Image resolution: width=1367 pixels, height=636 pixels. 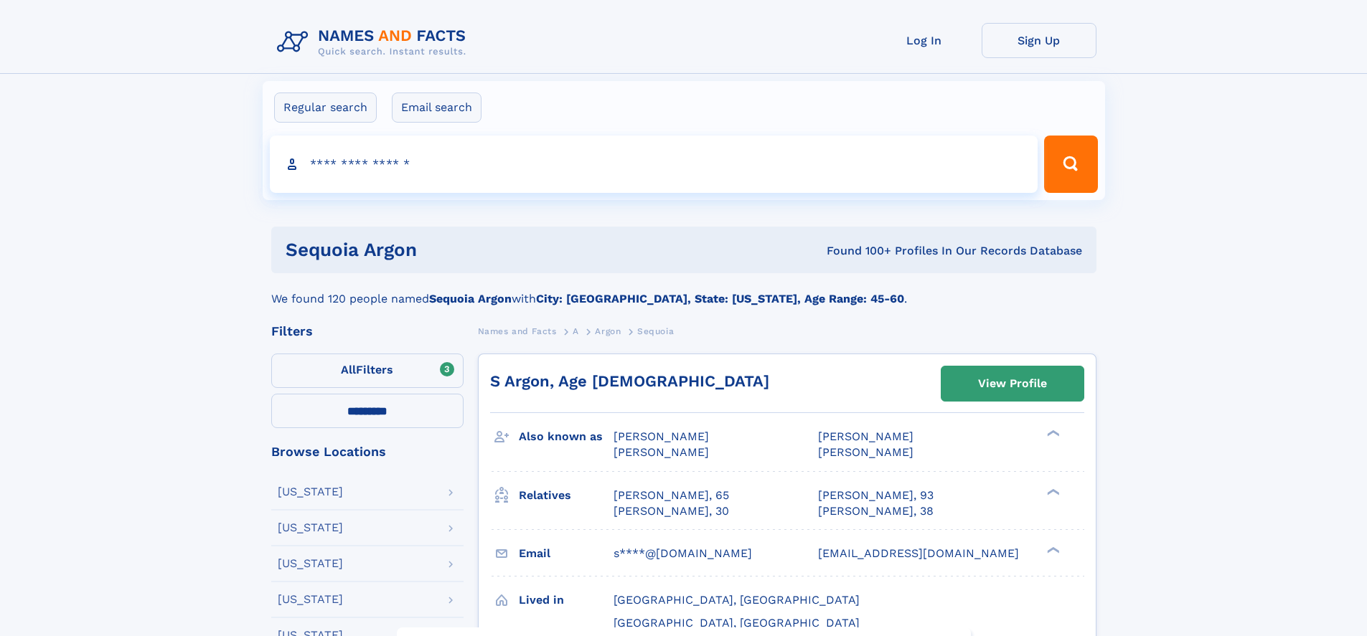 I want to click on b: Sequoia Argon, so click(x=470, y=299).